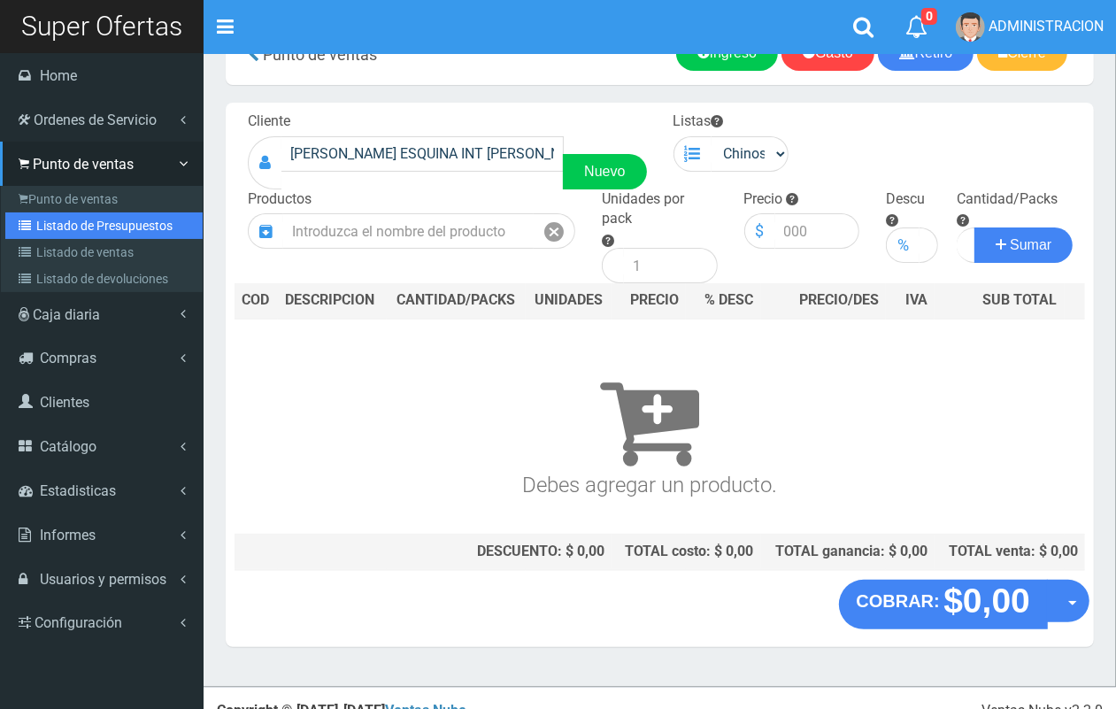 The image size is (1116, 709). Describe the element at coordinates (670, 265) in the screenshot. I see `input: 1` at that location.